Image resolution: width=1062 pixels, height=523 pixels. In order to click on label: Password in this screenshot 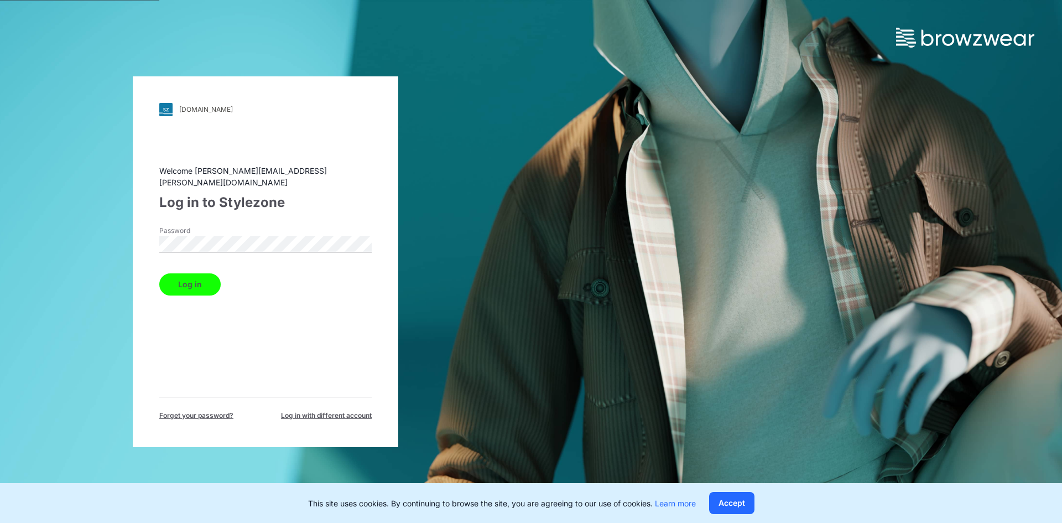, I will do `click(198, 231)`.